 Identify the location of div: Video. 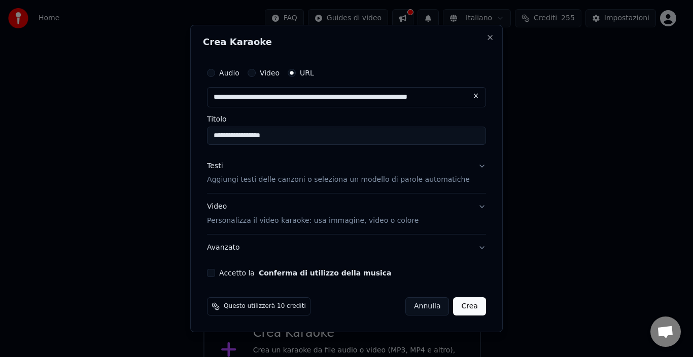
(312, 214).